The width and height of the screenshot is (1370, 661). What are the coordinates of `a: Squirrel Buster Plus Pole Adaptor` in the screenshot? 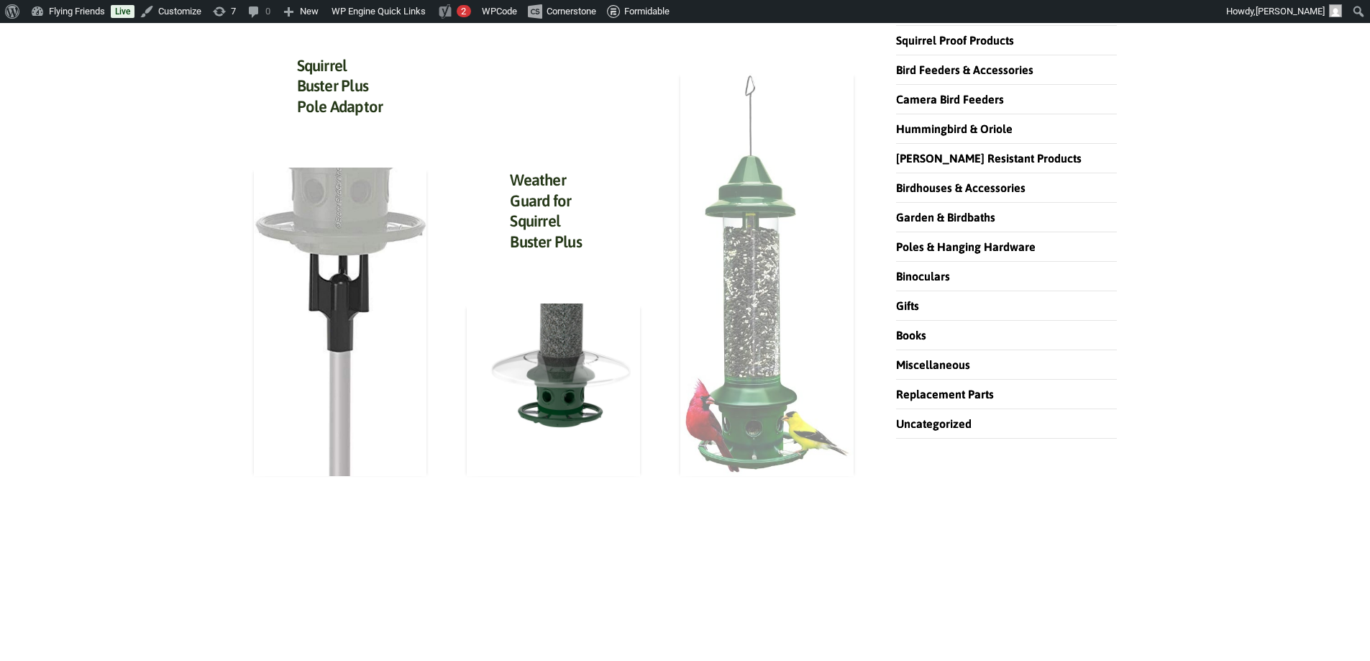 It's located at (340, 86).